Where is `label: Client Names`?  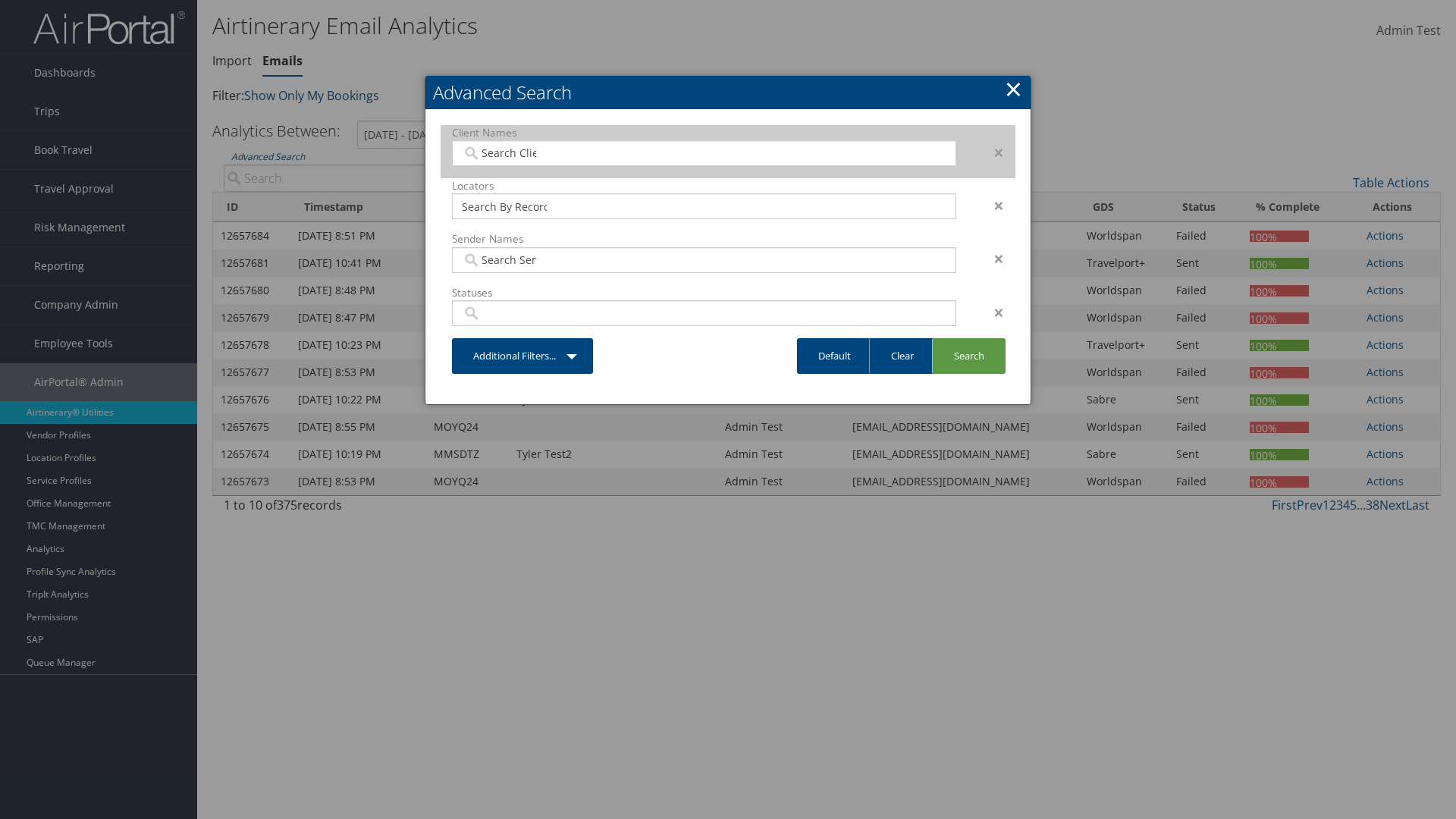
label: Client Names is located at coordinates (704, 132).